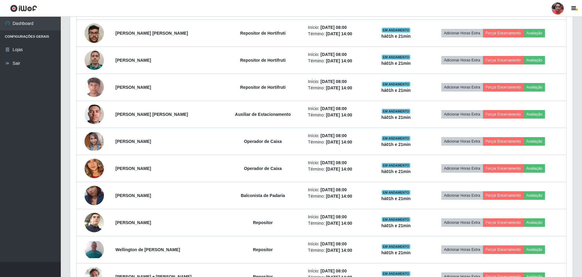 This screenshot has width=582, height=277. I want to click on img: 1724302399832.jpeg, so click(94, 250).